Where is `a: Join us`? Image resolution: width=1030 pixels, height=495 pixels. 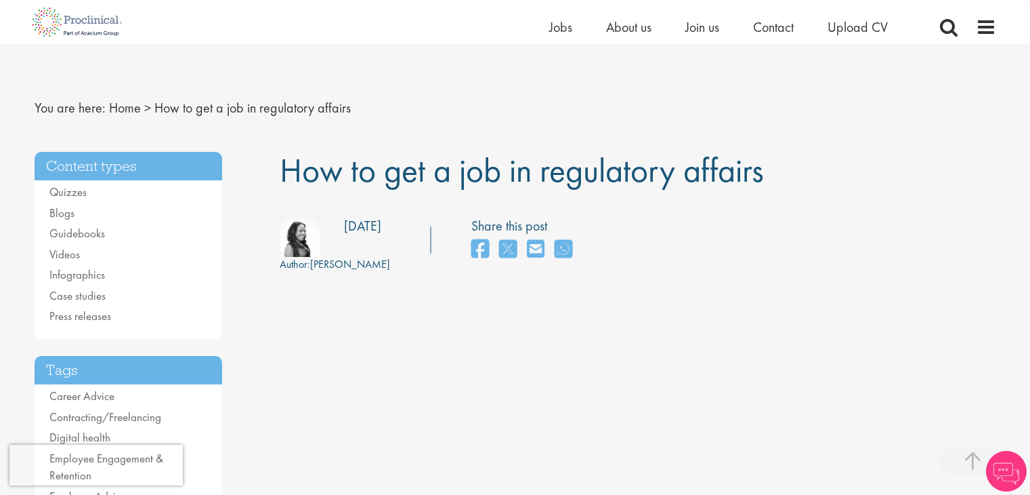
a: Join us is located at coordinates (702, 27).